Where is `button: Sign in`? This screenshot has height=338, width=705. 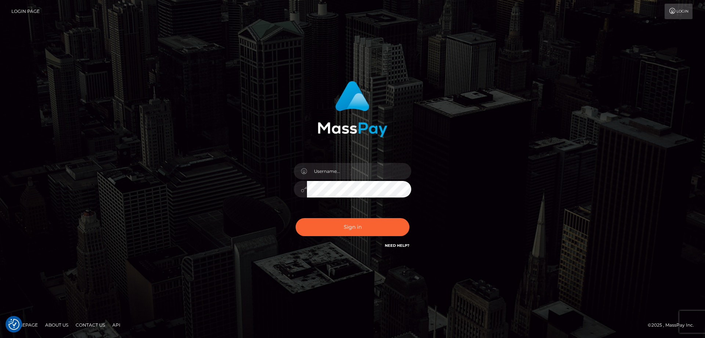 button: Sign in is located at coordinates (353, 227).